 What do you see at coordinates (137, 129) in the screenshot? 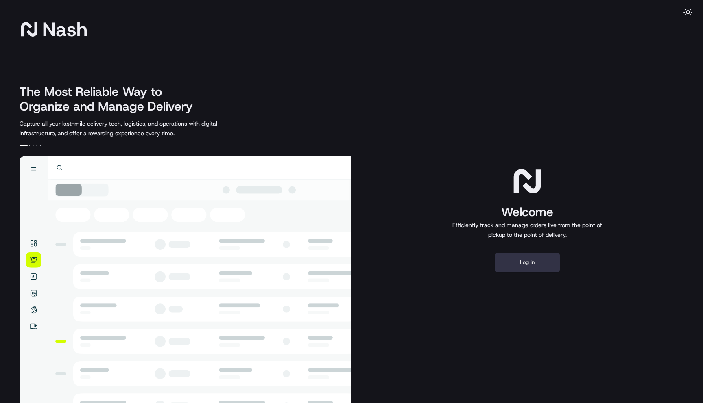
I see `p: Capture all your last-mile delivery tech, logistics, and operations with digital infrastructure, ...` at bounding box center [137, 129].